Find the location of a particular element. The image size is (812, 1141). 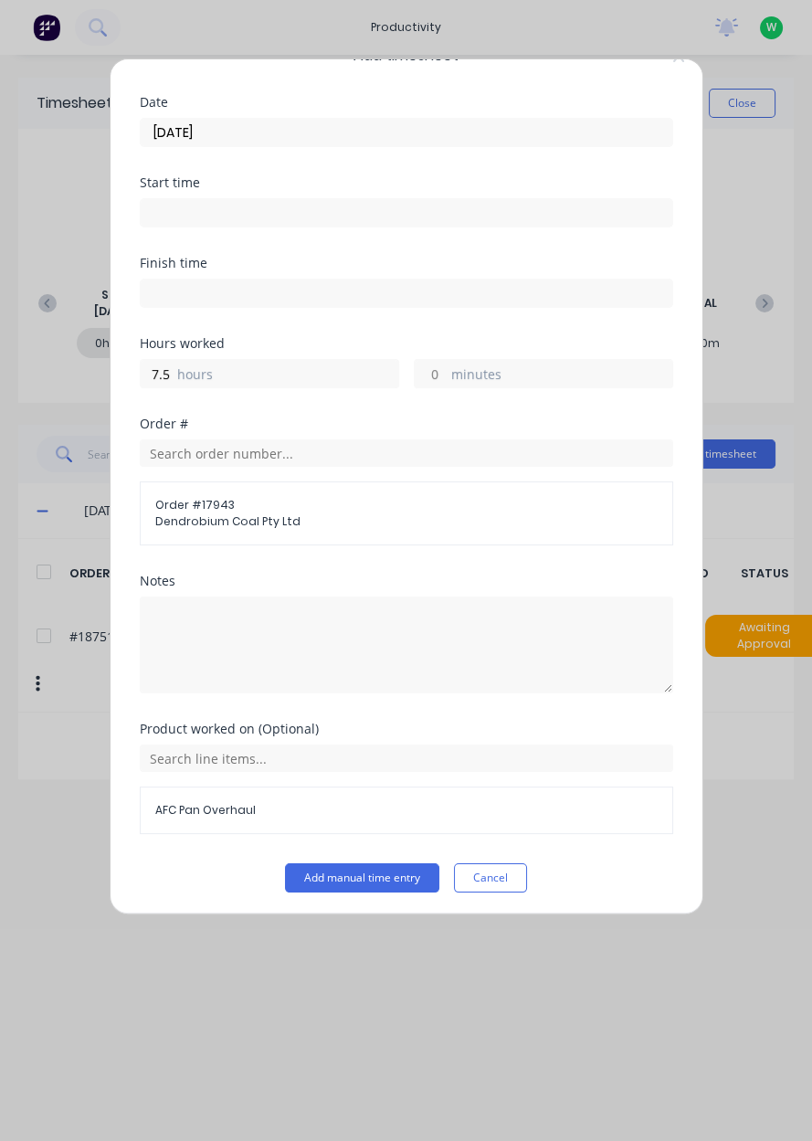

div: Notes is located at coordinates (407, 581).